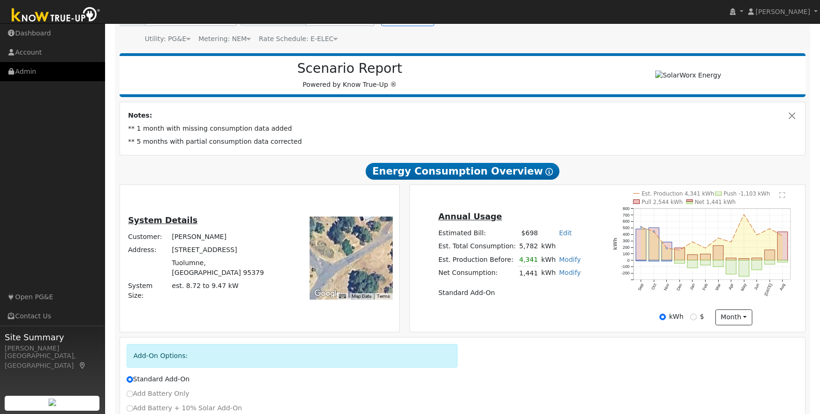 Image resolution: width=820 pixels, height=414 pixels. I want to click on text: Est. Production 4,341 kWh, so click(678, 193).